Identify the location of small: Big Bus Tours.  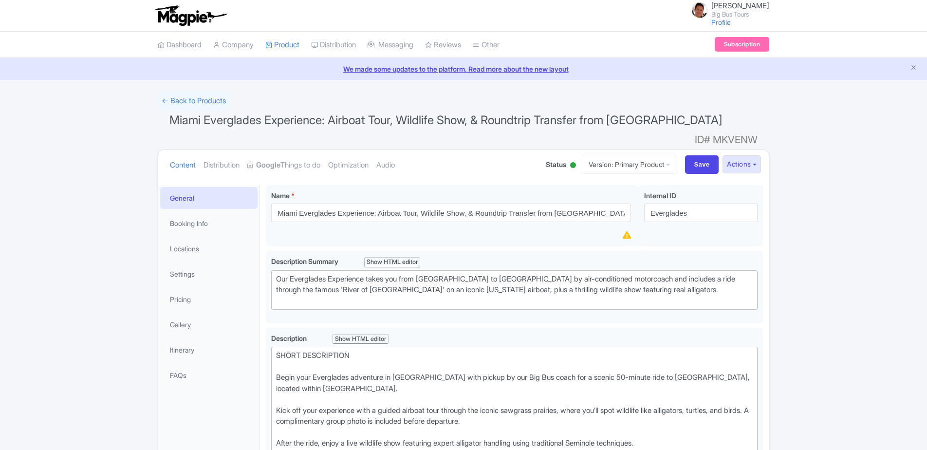
(740, 14).